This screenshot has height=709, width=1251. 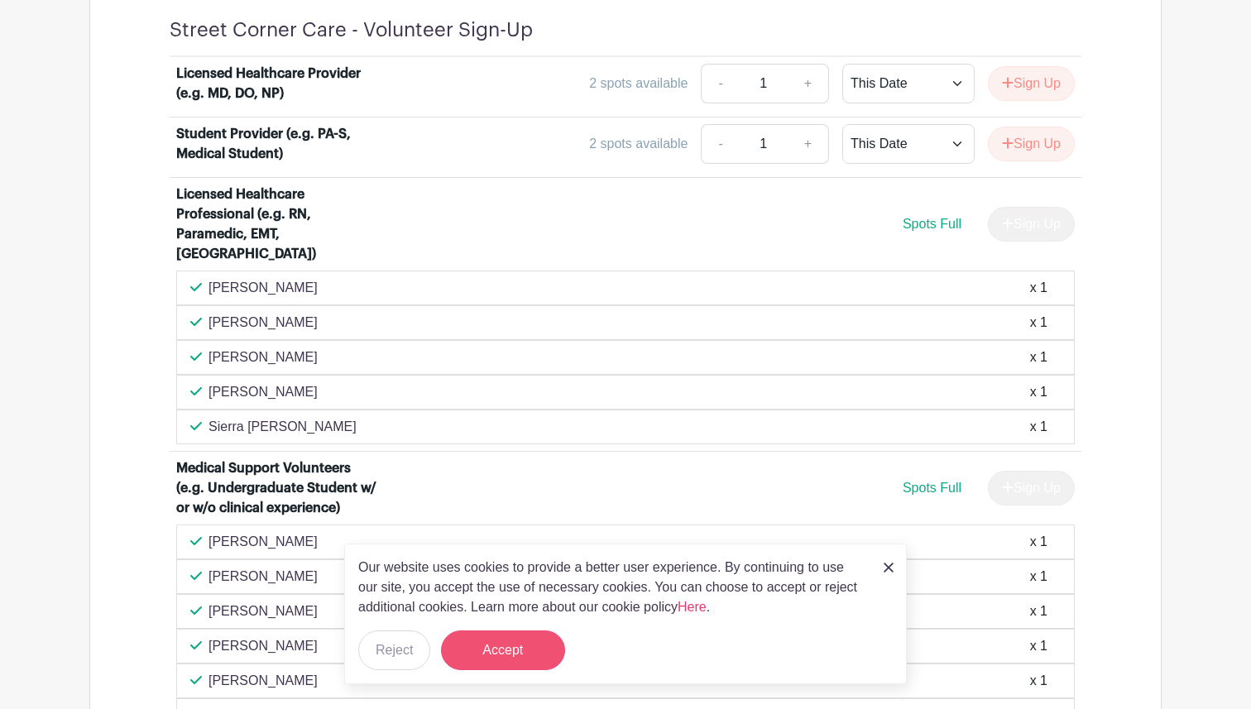 I want to click on button: Reject, so click(x=394, y=650).